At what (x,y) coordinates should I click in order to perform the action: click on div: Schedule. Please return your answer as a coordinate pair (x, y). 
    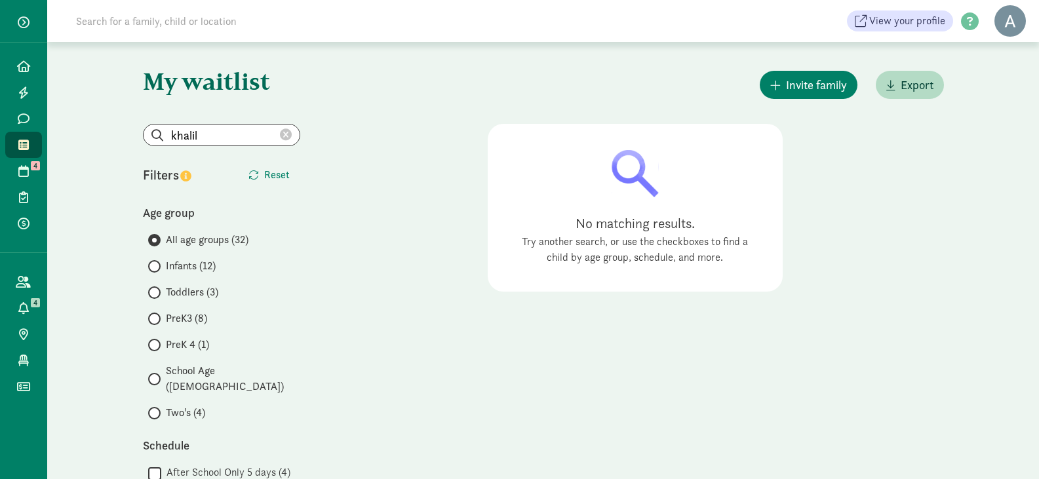
    Looking at the image, I should click on (221, 445).